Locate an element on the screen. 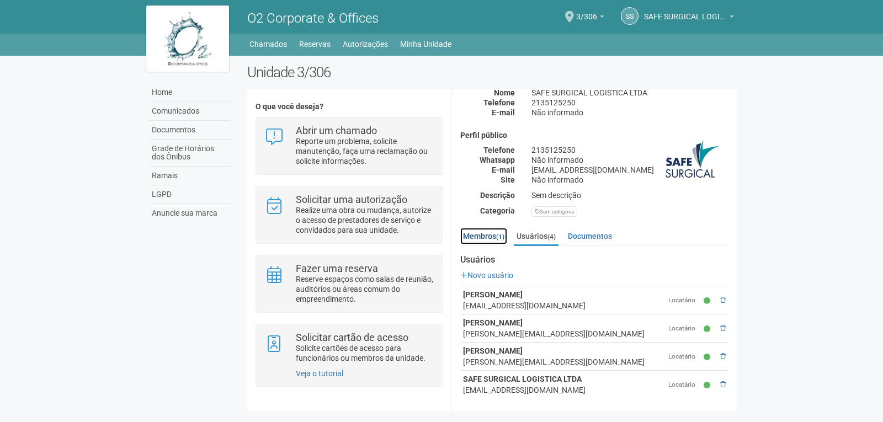  p: Reporte um problema, solicite manutenção, faça uma reclamação ou solicite informações. is located at coordinates (365, 151).